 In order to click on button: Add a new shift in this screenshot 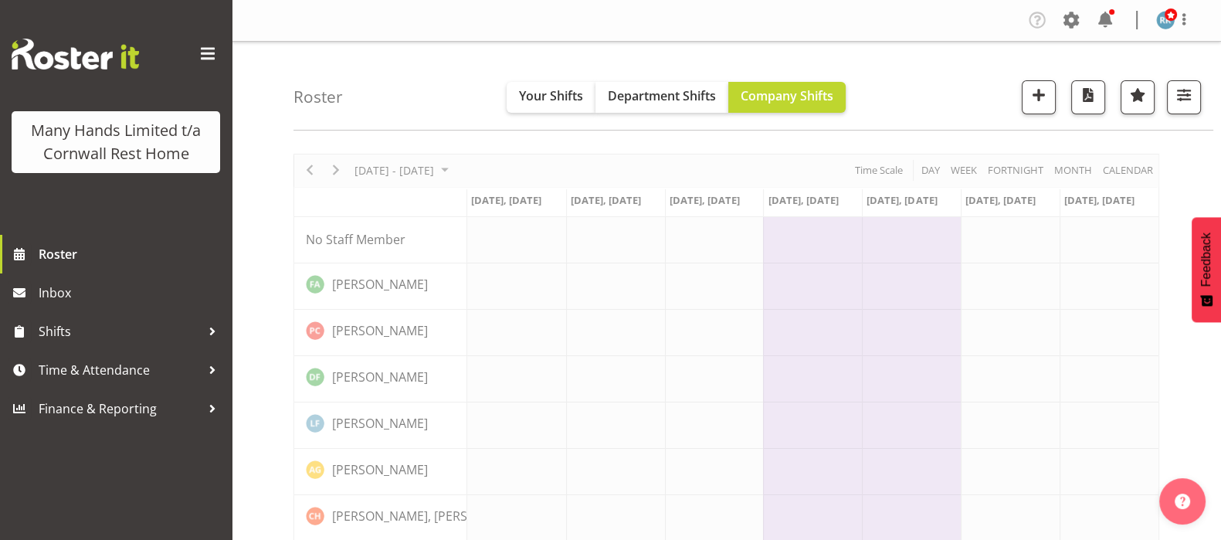, I will do `click(1039, 97)`.